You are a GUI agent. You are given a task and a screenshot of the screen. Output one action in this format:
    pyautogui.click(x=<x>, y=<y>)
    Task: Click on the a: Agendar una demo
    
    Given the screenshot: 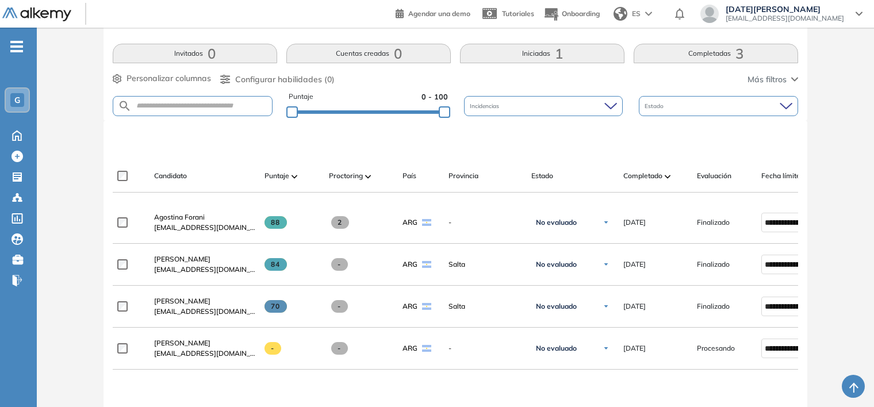 What is the action you would take?
    pyautogui.click(x=433, y=13)
    